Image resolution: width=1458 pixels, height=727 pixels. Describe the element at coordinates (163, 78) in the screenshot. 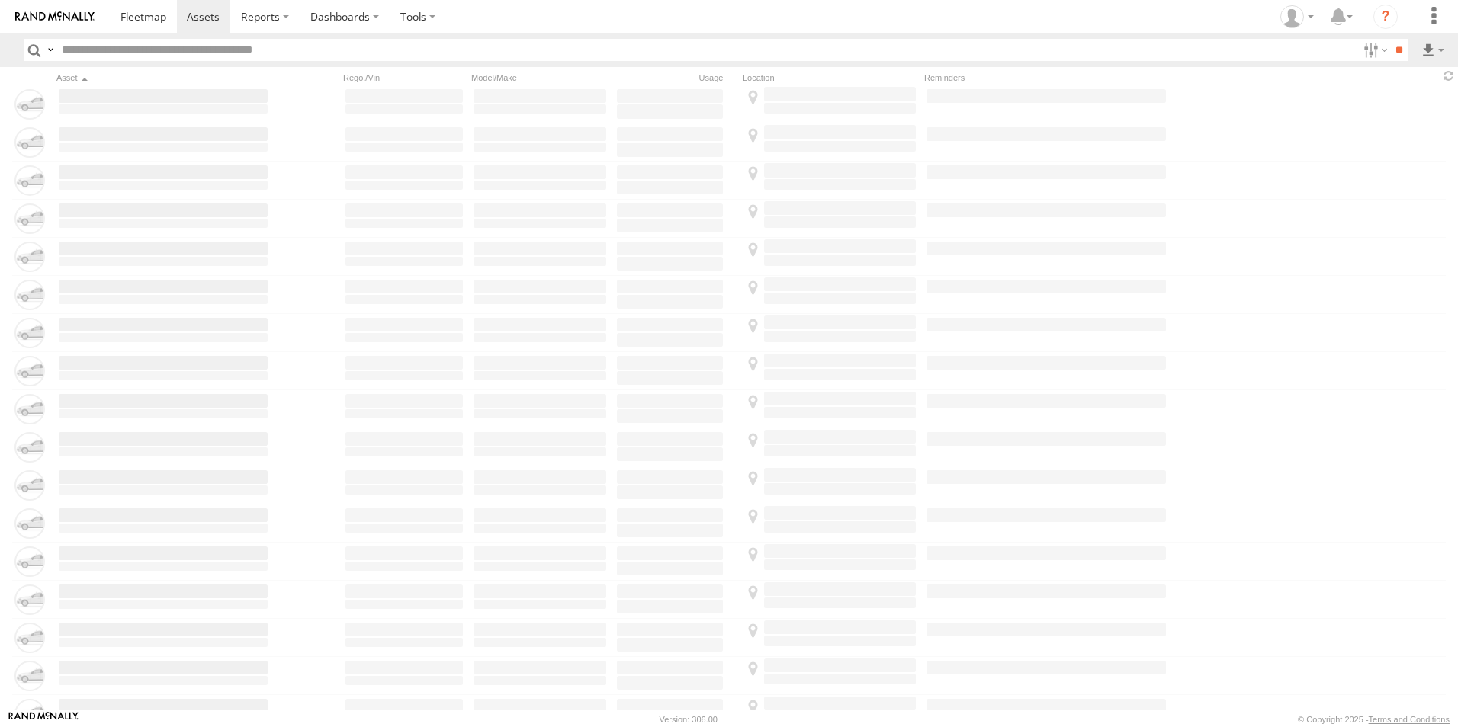

I see `div: Click to Sort` at that location.